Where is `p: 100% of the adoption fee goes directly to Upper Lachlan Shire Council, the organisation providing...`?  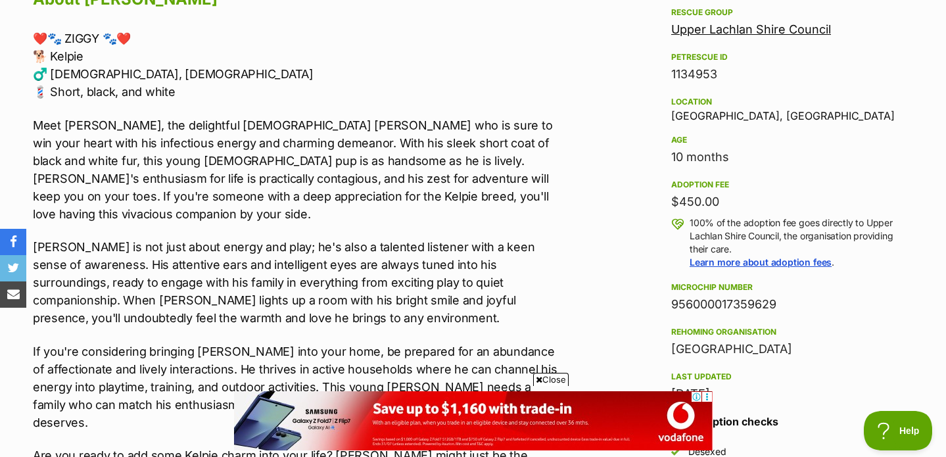
p: 100% of the adoption fee goes directly to Upper Lachlan Shire Council, the organisation providing... is located at coordinates (797, 243).